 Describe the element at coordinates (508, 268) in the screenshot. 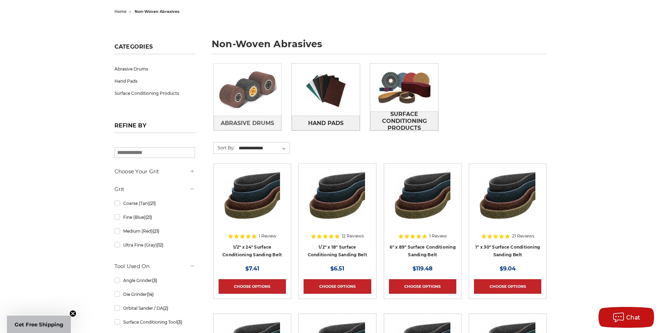

I see `span: $9.04` at that location.